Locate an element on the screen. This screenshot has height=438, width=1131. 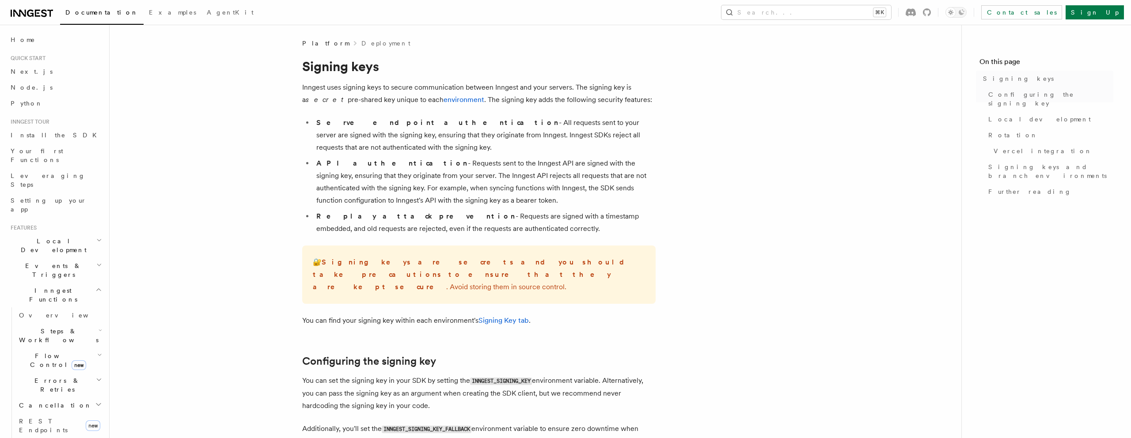
button: Search...⌘K is located at coordinates (806, 12).